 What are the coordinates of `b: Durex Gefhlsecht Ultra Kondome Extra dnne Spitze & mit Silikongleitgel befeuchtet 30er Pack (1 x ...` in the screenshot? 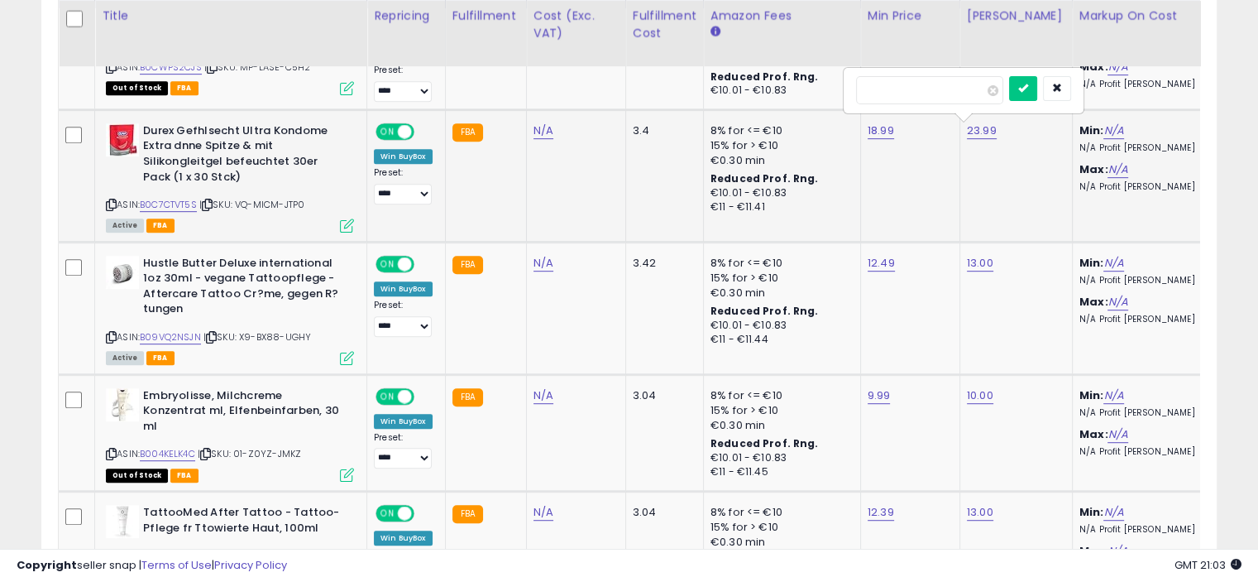 It's located at (243, 156).